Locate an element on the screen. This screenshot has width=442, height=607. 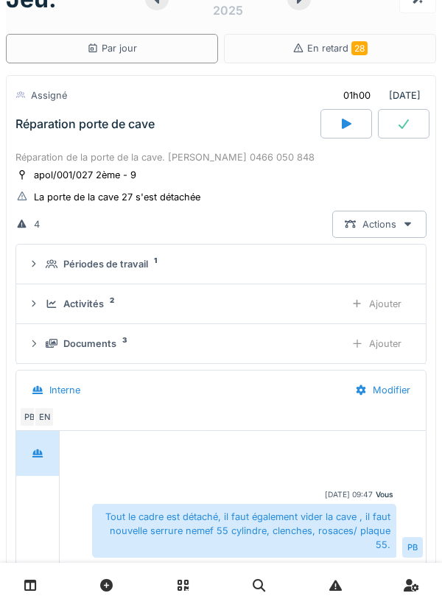
div: Assigné is located at coordinates (49, 95).